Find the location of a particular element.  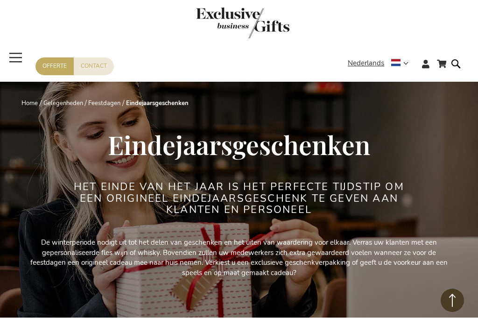

span: Eindejaarsgeschenken is located at coordinates (239, 144).